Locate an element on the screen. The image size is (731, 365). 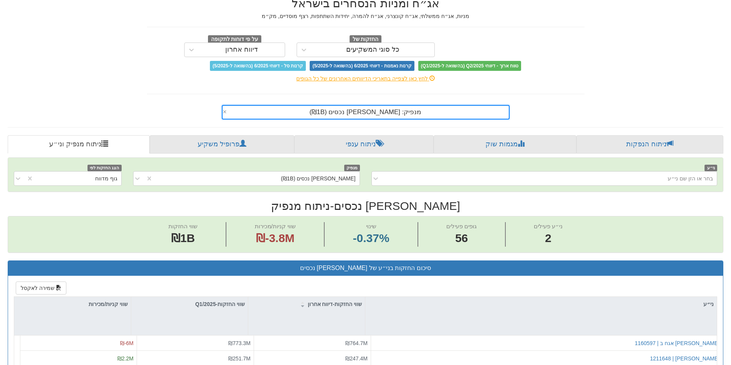
span: ₪251.7M is located at coordinates (239, 359).